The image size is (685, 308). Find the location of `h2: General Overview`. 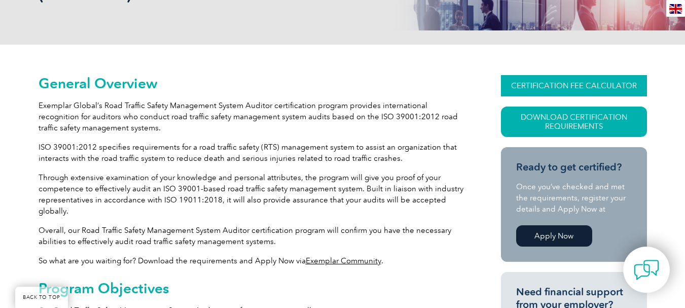

h2: General Overview is located at coordinates (251, 83).